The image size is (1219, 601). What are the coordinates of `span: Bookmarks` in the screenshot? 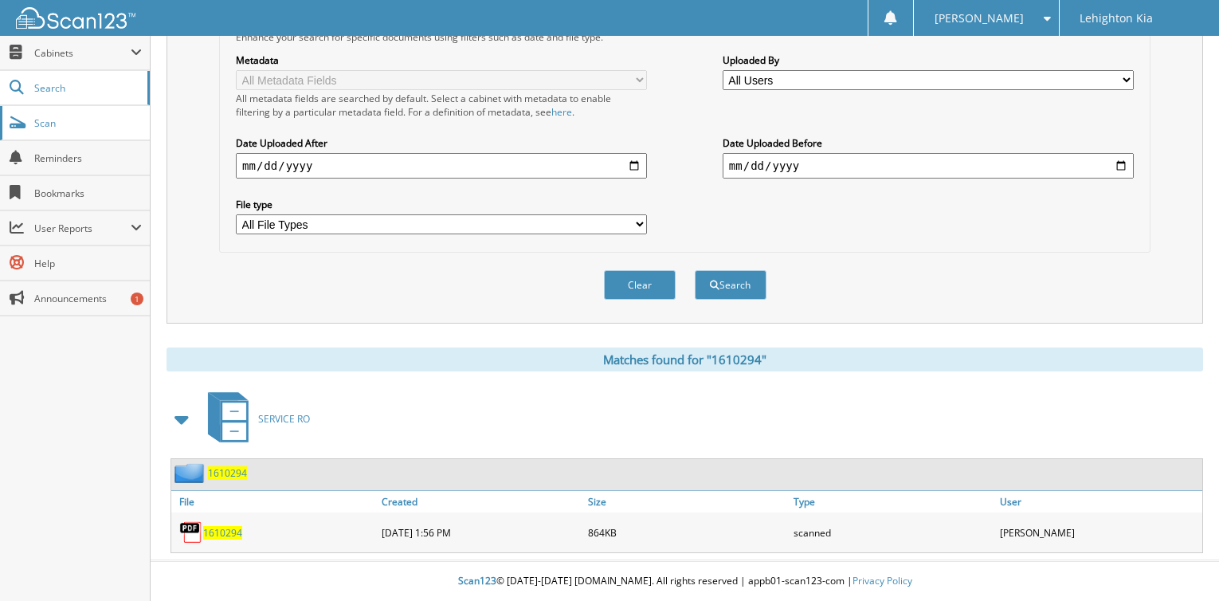 It's located at (88, 193).